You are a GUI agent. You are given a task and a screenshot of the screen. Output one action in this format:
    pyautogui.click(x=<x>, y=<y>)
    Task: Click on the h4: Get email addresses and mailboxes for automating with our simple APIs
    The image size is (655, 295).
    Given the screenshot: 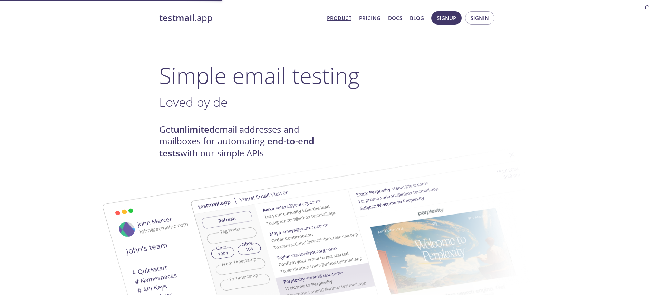 What is the action you would take?
    pyautogui.click(x=243, y=141)
    